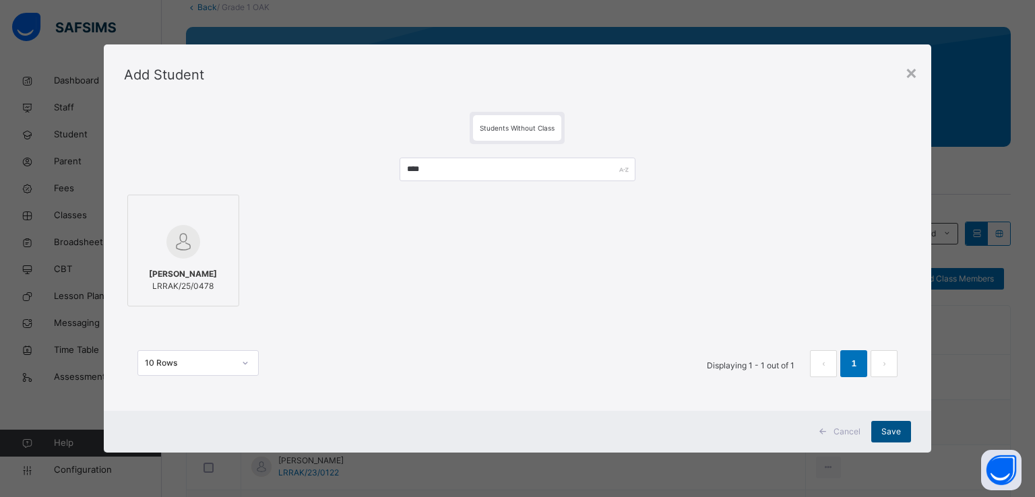 Image resolution: width=1035 pixels, height=497 pixels. Describe the element at coordinates (854, 364) in the screenshot. I see `a: 1` at that location.